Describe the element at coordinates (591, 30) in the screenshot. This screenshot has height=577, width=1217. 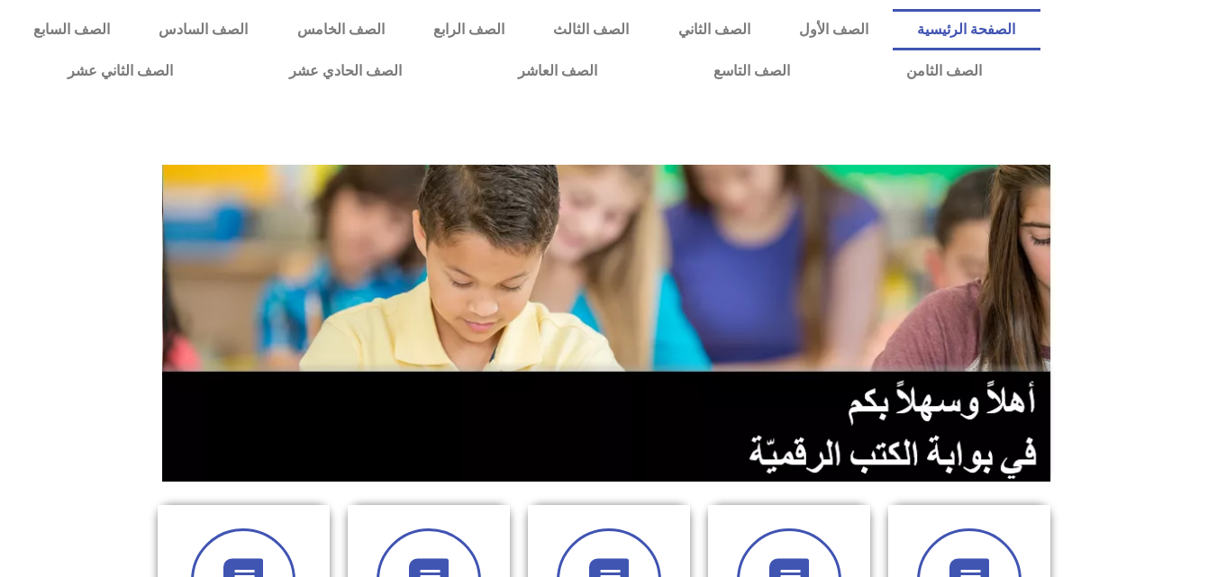
I see `a: الصف الثالث` at that location.